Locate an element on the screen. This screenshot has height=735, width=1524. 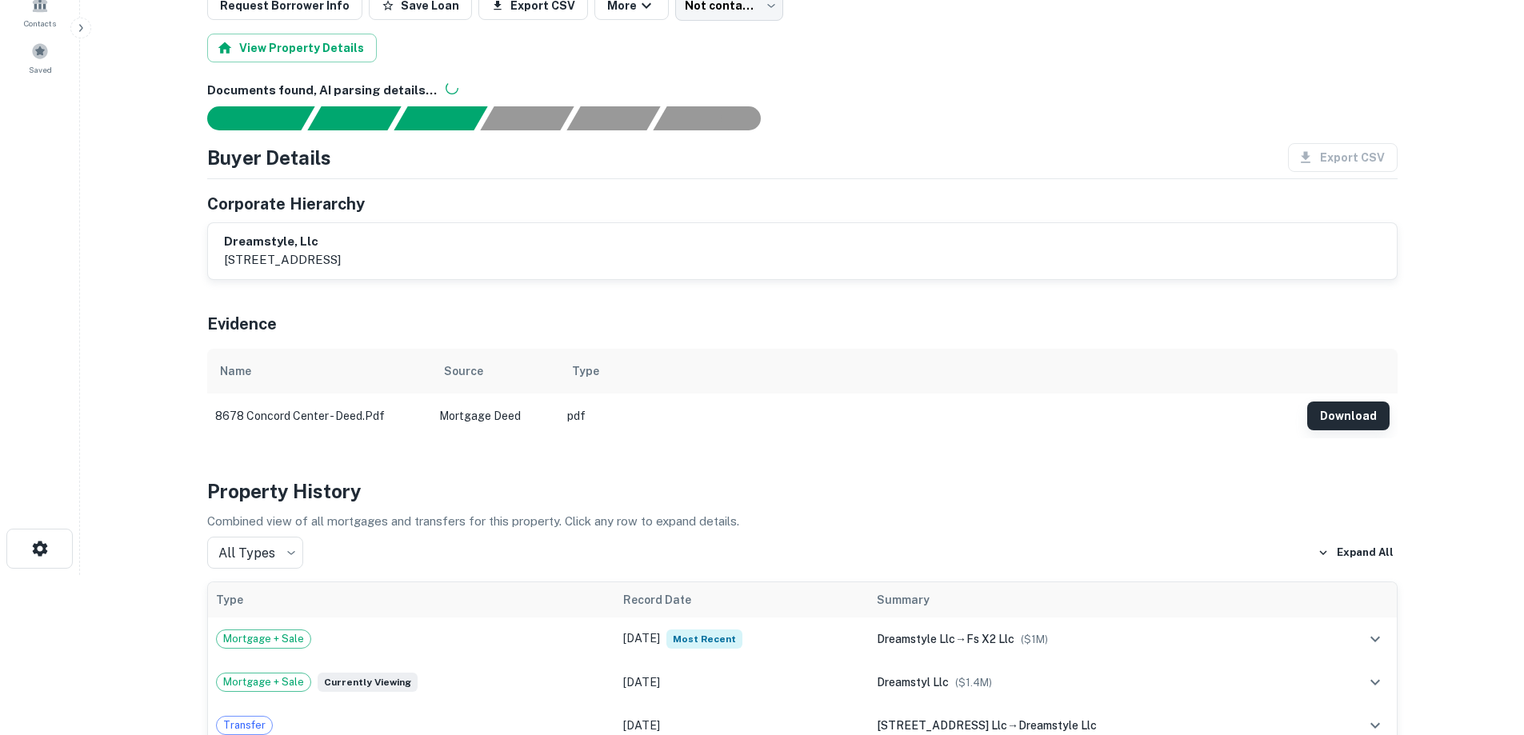
td: pdf is located at coordinates (929, 416).